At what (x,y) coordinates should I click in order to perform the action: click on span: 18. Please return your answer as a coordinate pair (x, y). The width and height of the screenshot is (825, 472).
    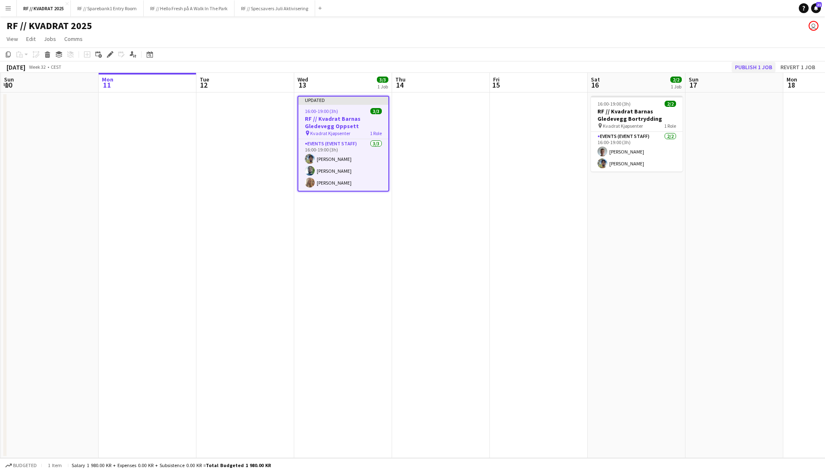
    Looking at the image, I should click on (791, 85).